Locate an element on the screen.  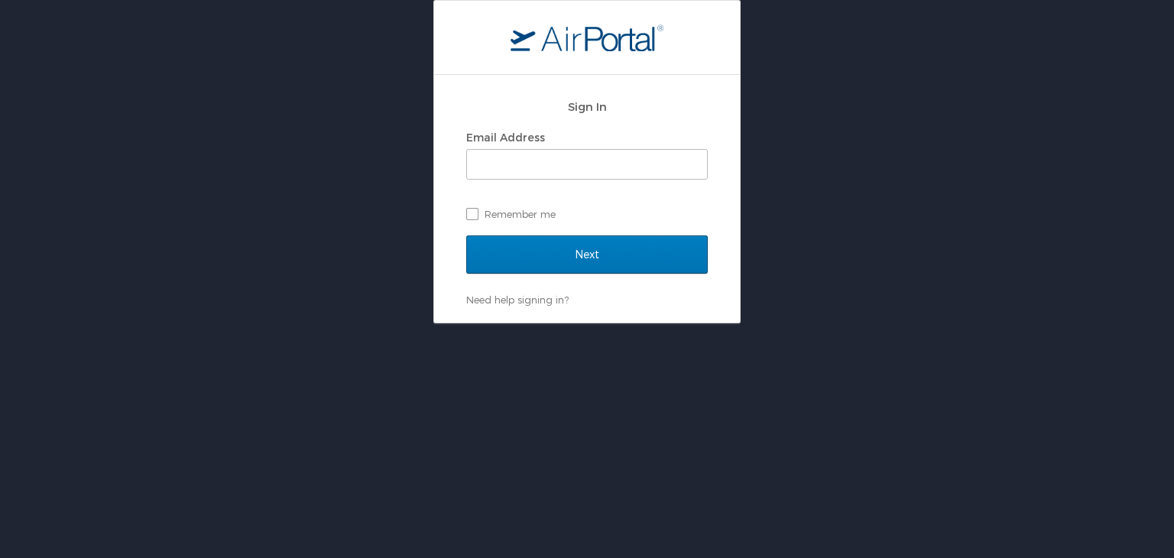
input: Next is located at coordinates (587, 254).